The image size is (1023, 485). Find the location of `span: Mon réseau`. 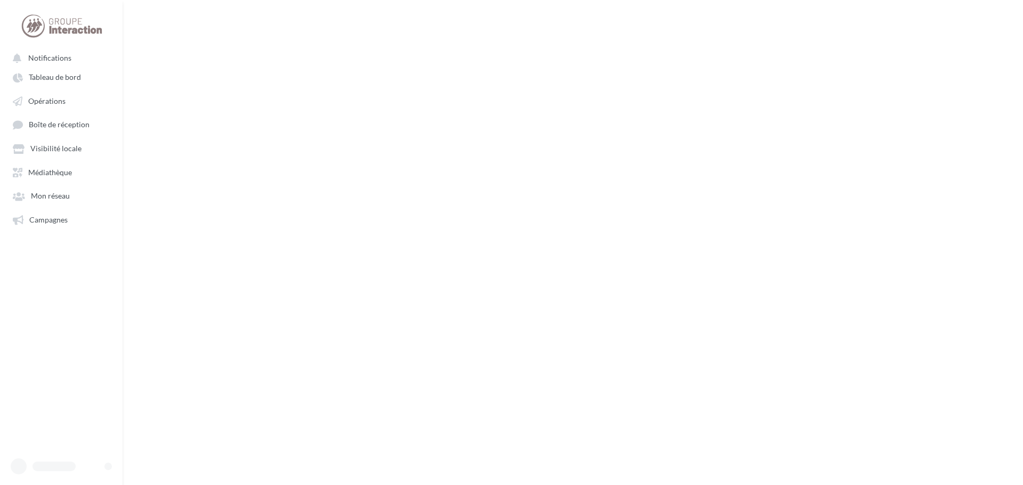

span: Mon réseau is located at coordinates (50, 196).